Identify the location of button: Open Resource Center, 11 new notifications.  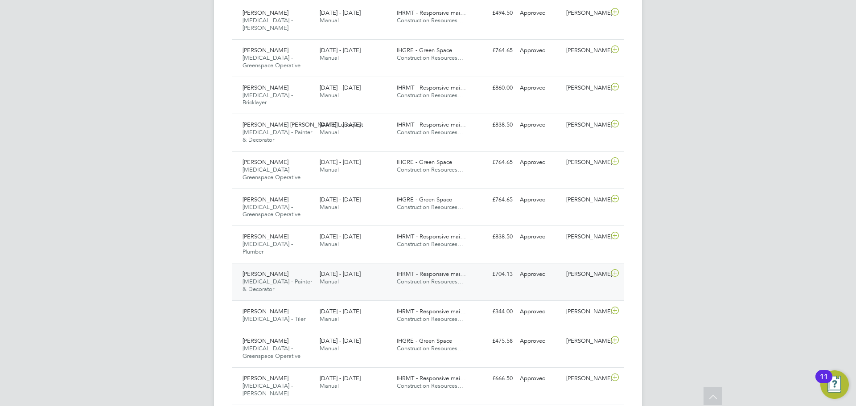
(834, 385).